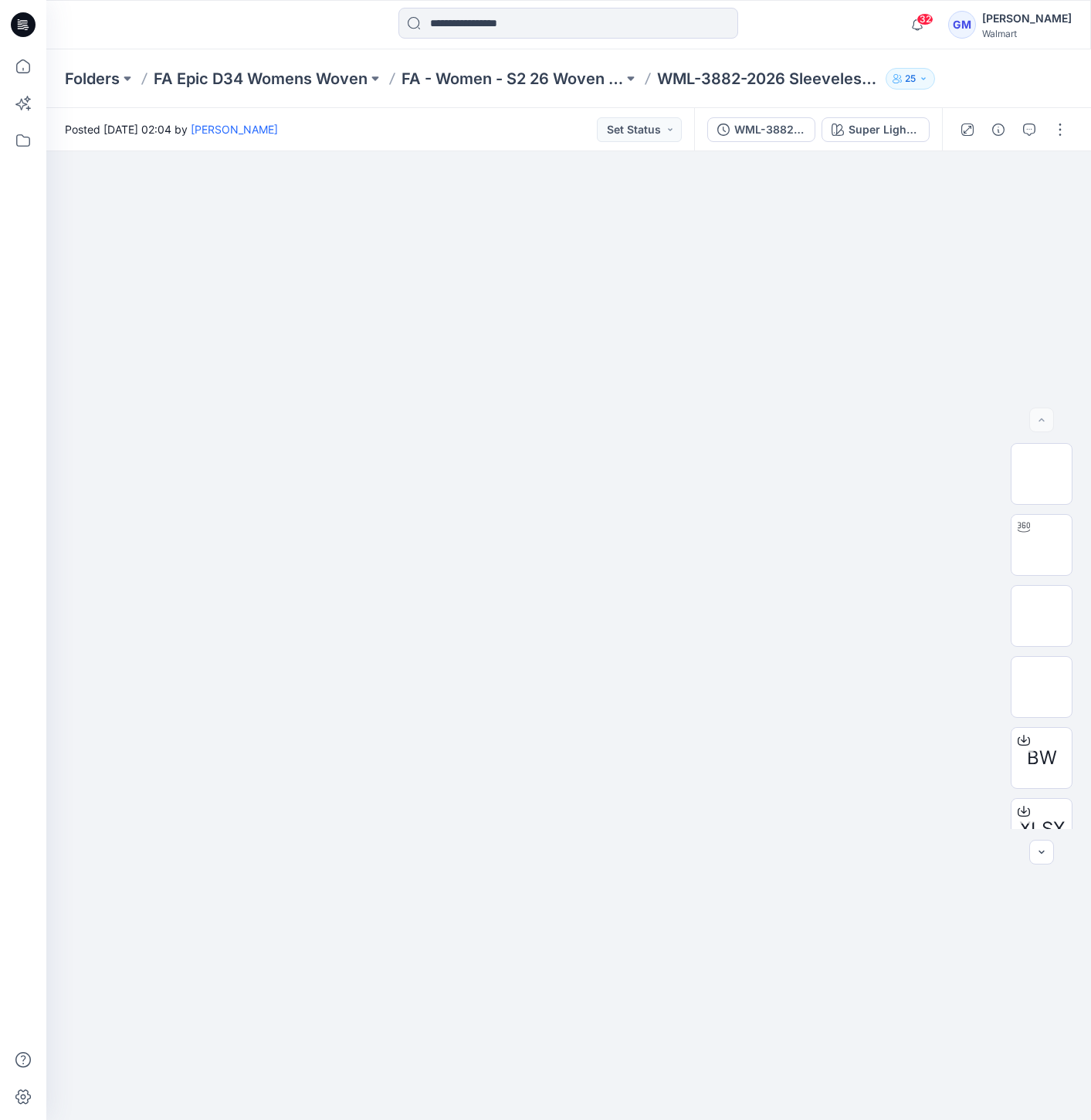 This screenshot has height=1120, width=1091. What do you see at coordinates (911, 79) in the screenshot?
I see `p: 25` at bounding box center [911, 79].